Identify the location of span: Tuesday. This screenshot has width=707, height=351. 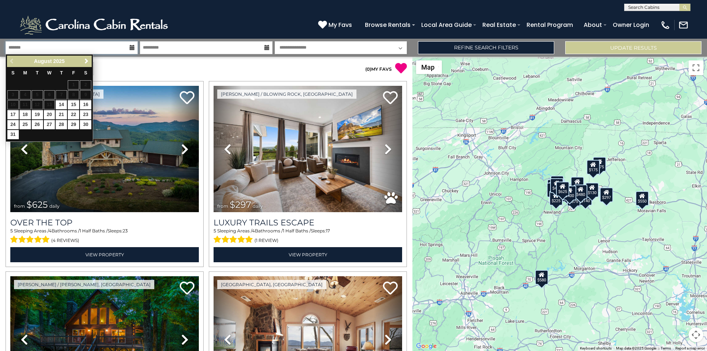
(37, 73).